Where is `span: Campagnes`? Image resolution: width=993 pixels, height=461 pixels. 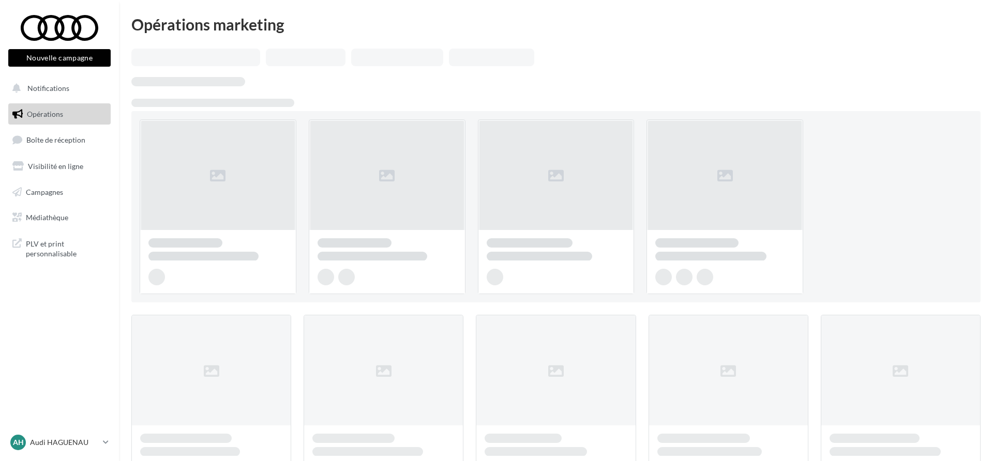
span: Campagnes is located at coordinates (44, 191).